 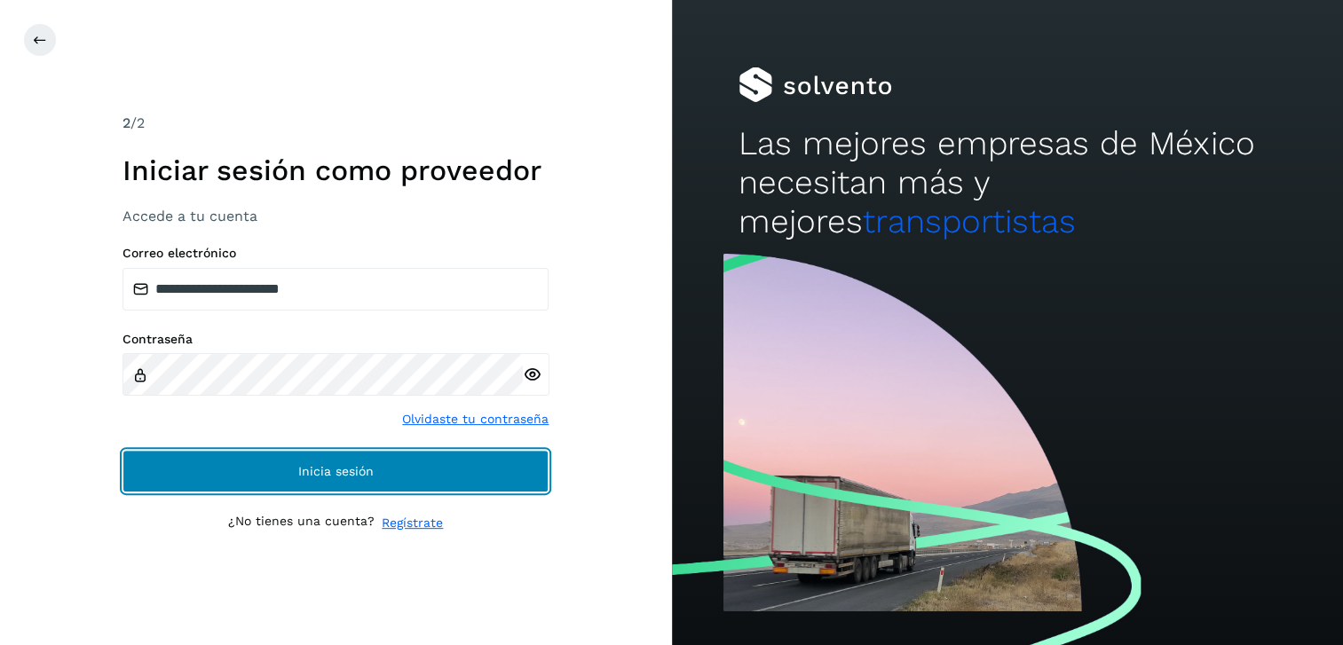 What do you see at coordinates (475, 419) in the screenshot?
I see `a: Olvidaste tu contraseña` at bounding box center [475, 419].